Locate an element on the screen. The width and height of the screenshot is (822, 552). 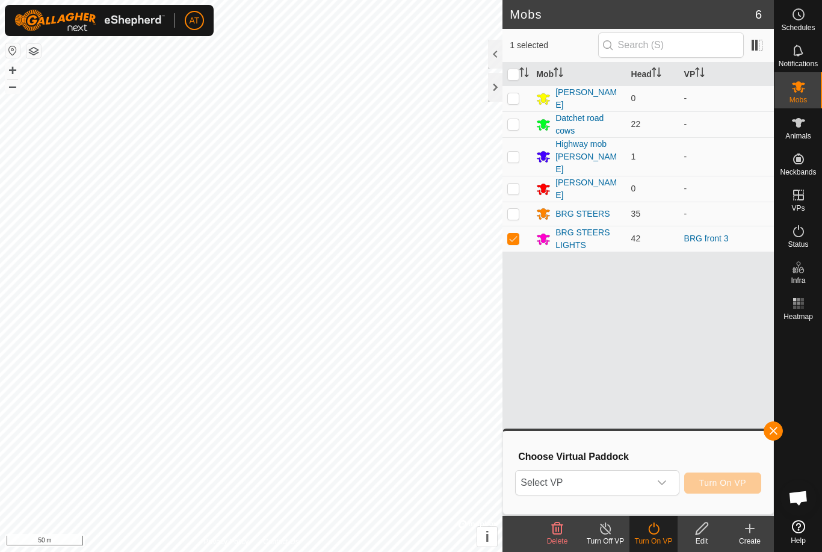
span: Select VP is located at coordinates (582, 482).